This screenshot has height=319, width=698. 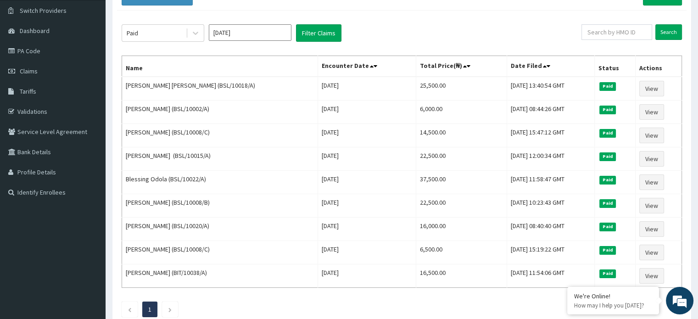 I want to click on div: Chat with us now, so click(x=101, y=57).